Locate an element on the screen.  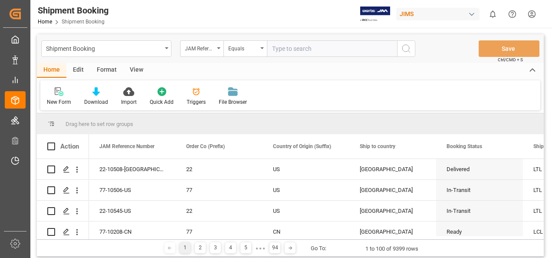
div: 77-10208-CN is located at coordinates (132, 231).